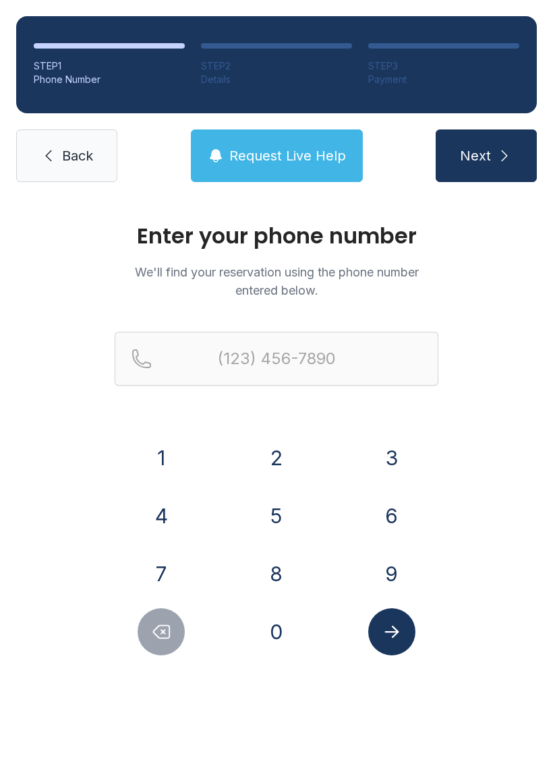 The width and height of the screenshot is (553, 766). What do you see at coordinates (161, 632) in the screenshot?
I see `button: Delete number` at bounding box center [161, 632].